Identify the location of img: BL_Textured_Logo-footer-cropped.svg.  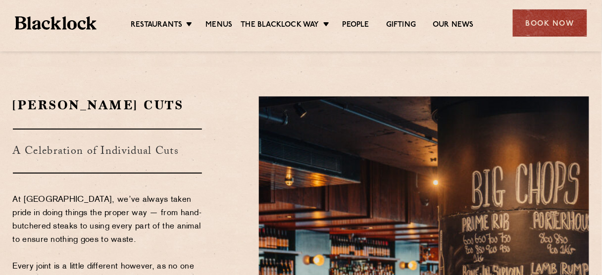
(55, 23).